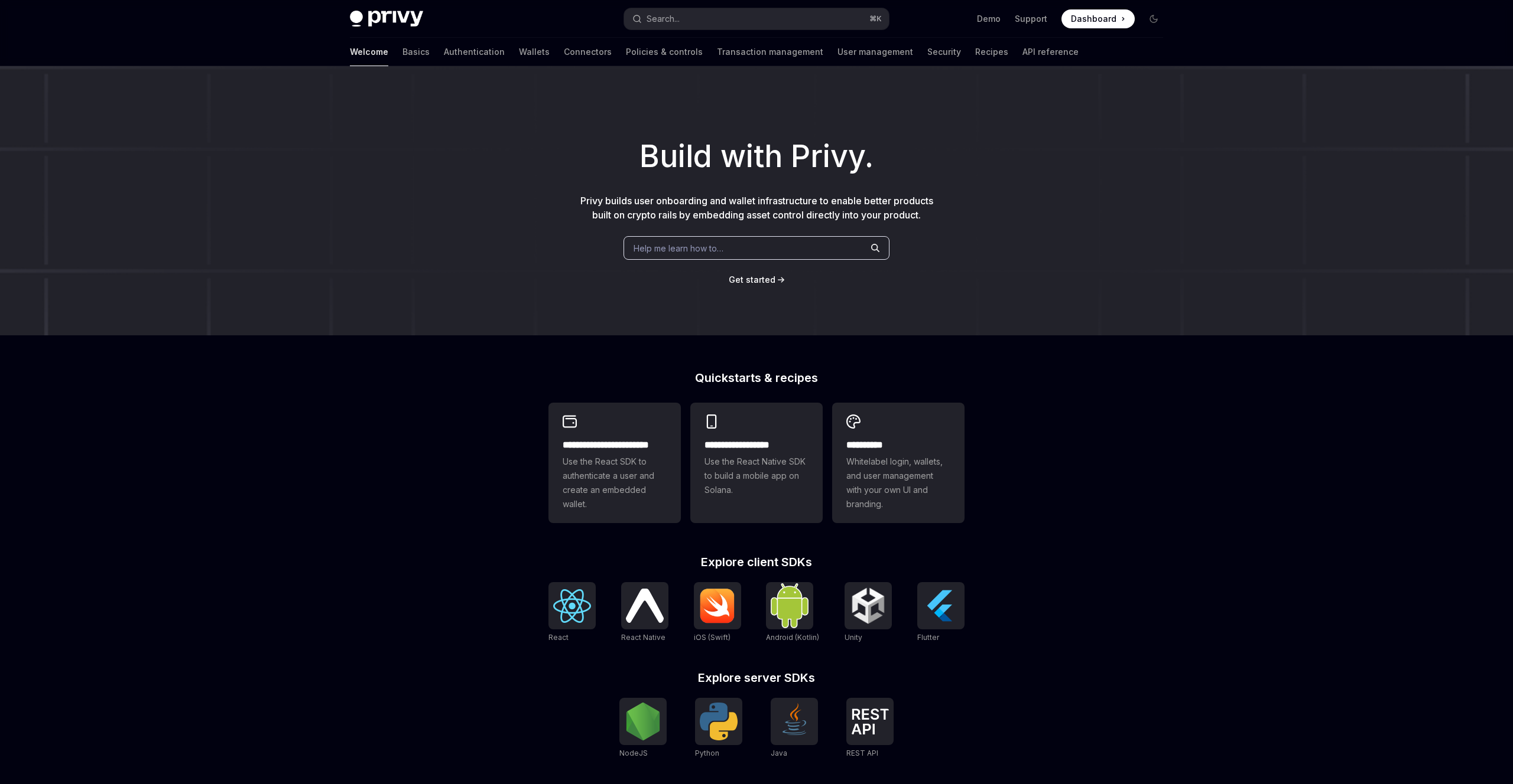  I want to click on img: Unity, so click(868, 606).